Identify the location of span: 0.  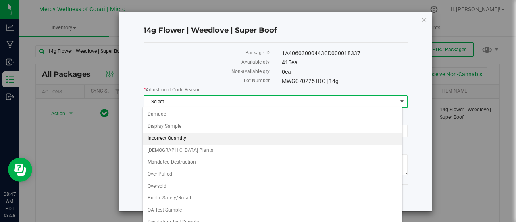
(286, 72).